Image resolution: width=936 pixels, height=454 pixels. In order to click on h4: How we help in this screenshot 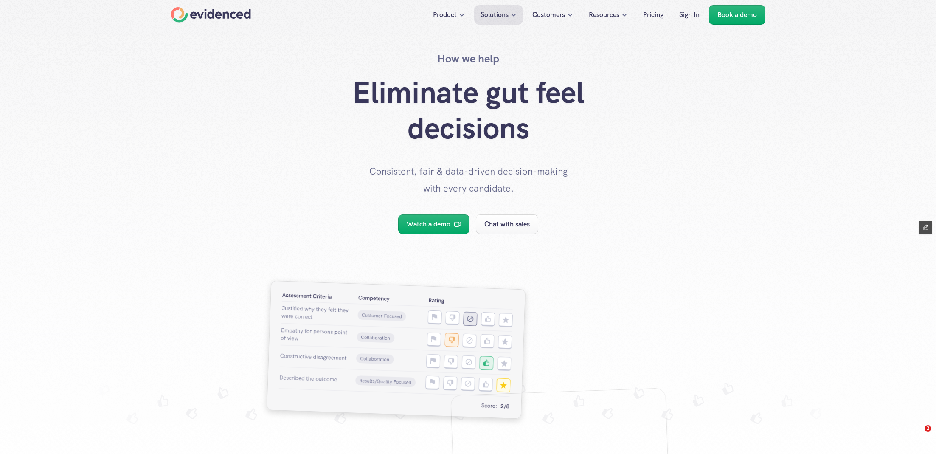, I will do `click(468, 59)`.